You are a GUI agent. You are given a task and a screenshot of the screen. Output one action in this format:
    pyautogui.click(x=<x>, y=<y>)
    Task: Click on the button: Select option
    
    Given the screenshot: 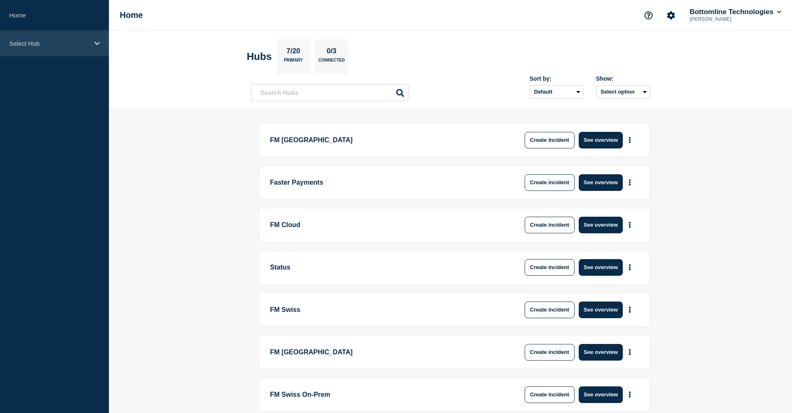 What is the action you would take?
    pyautogui.click(x=623, y=92)
    